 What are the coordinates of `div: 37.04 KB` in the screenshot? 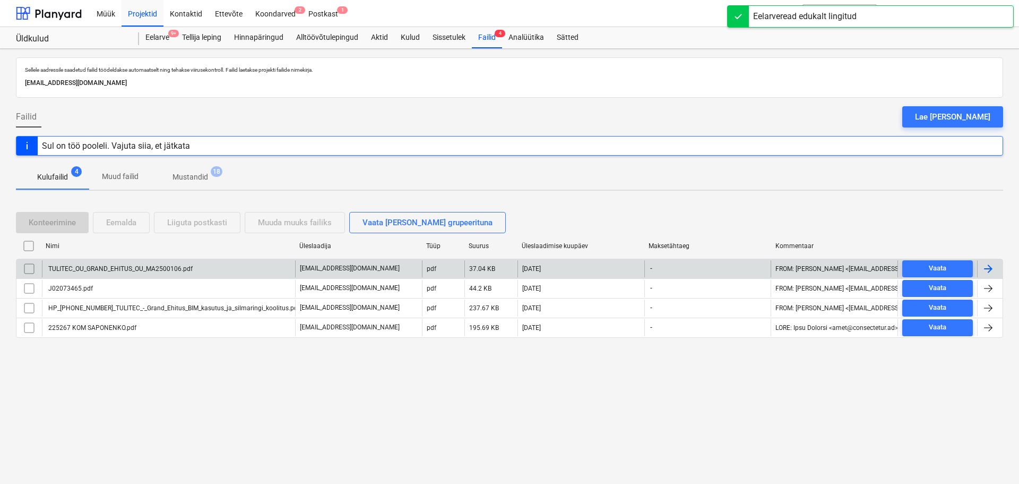 It's located at (482, 269).